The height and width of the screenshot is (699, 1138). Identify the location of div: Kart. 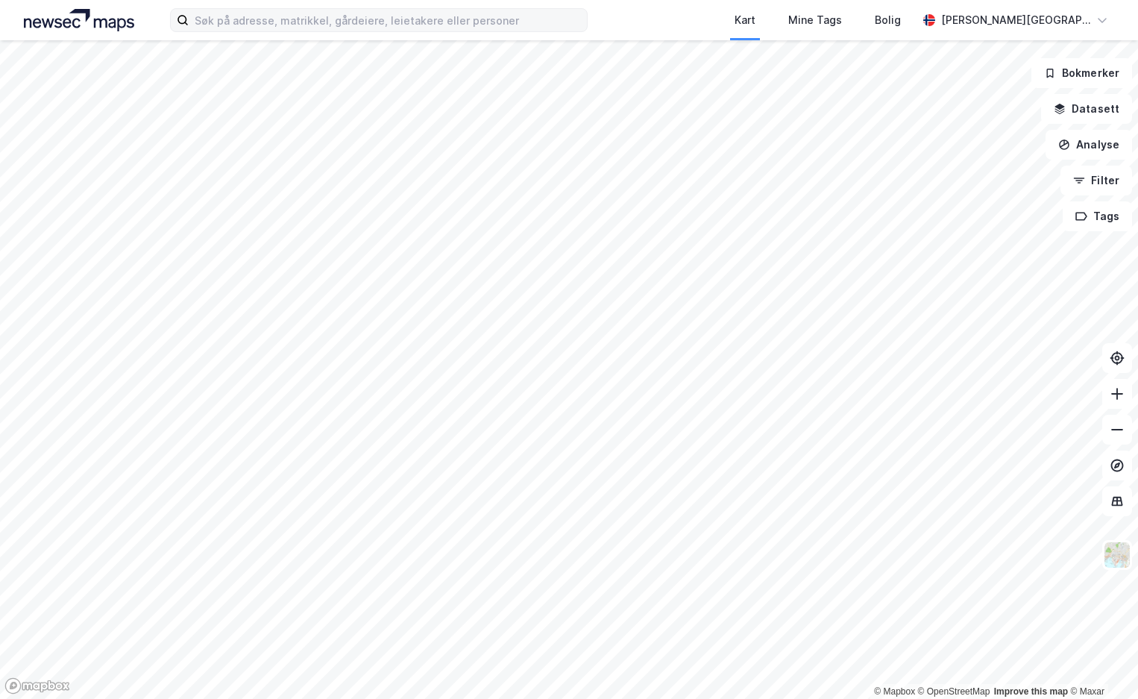
(745, 20).